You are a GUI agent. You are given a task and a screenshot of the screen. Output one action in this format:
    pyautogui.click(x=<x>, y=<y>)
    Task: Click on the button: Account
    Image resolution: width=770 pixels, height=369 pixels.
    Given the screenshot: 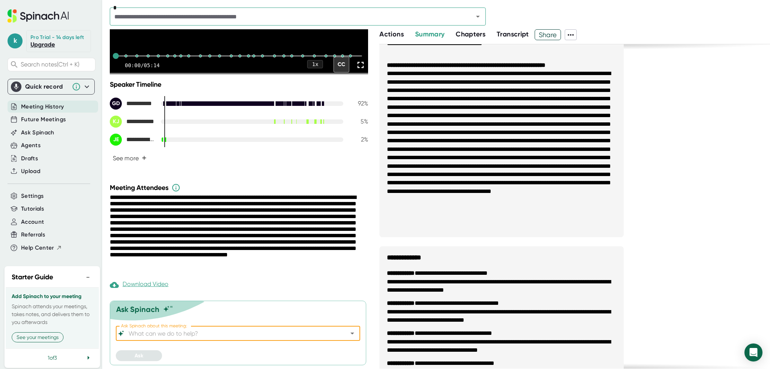 What is the action you would take?
    pyautogui.click(x=32, y=222)
    